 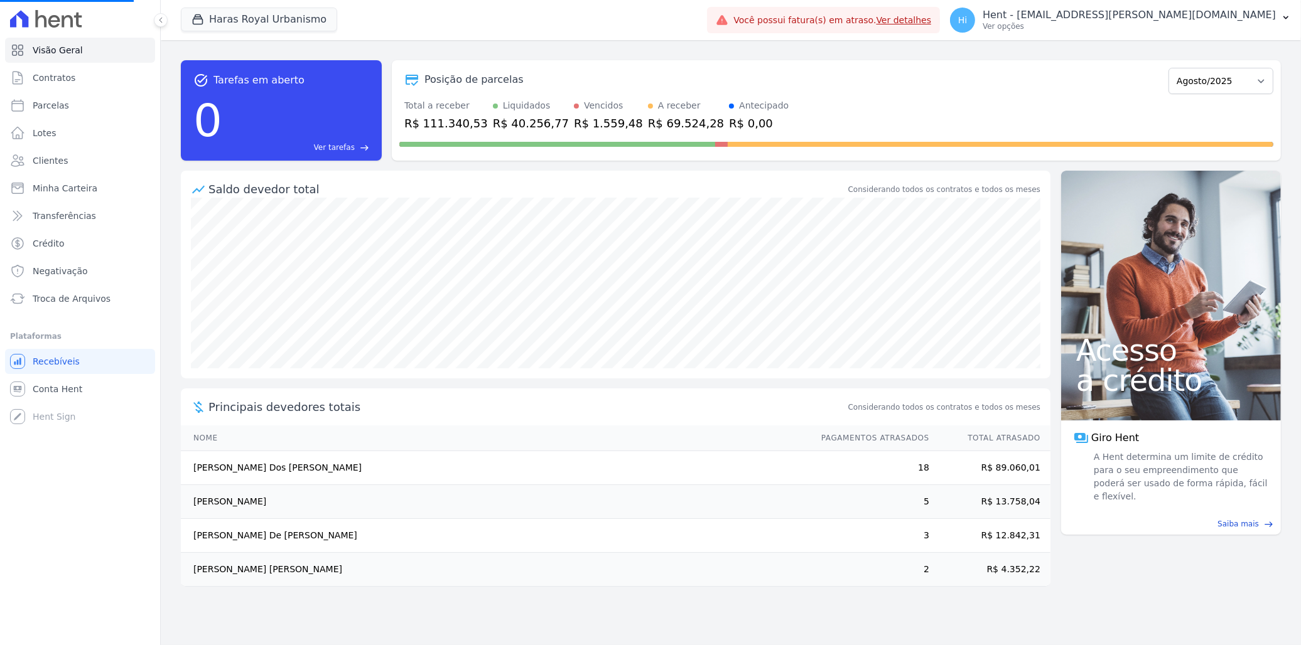 I want to click on td: 2, so click(x=869, y=570).